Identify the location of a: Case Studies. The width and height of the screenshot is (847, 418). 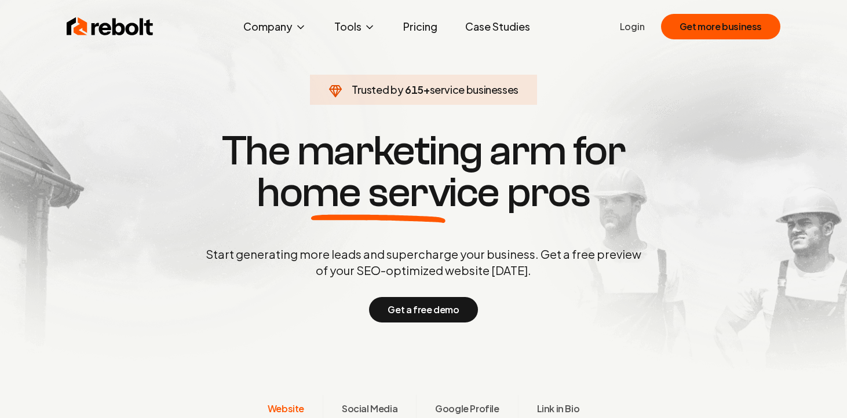
(498, 27).